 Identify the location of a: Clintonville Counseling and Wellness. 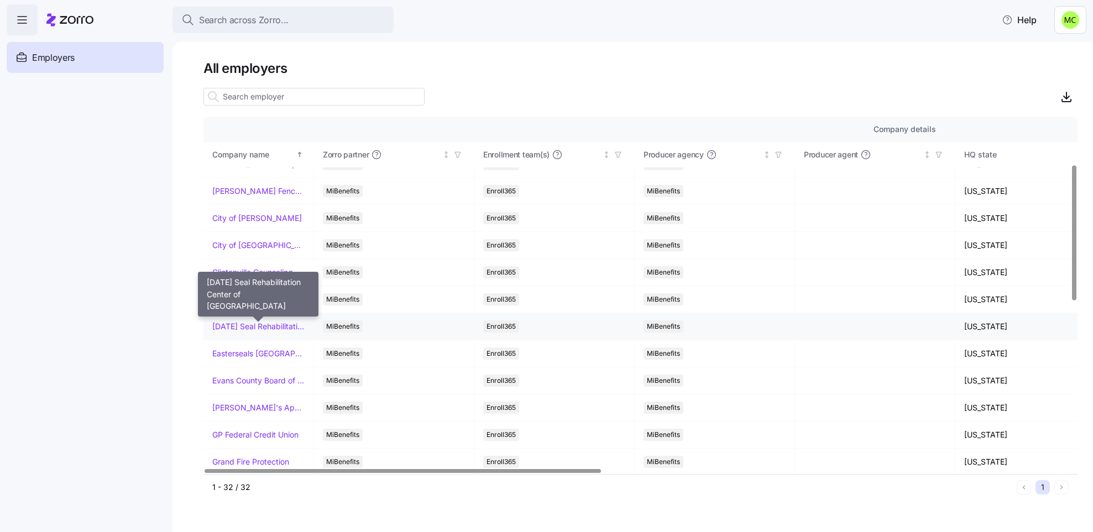
(258, 273).